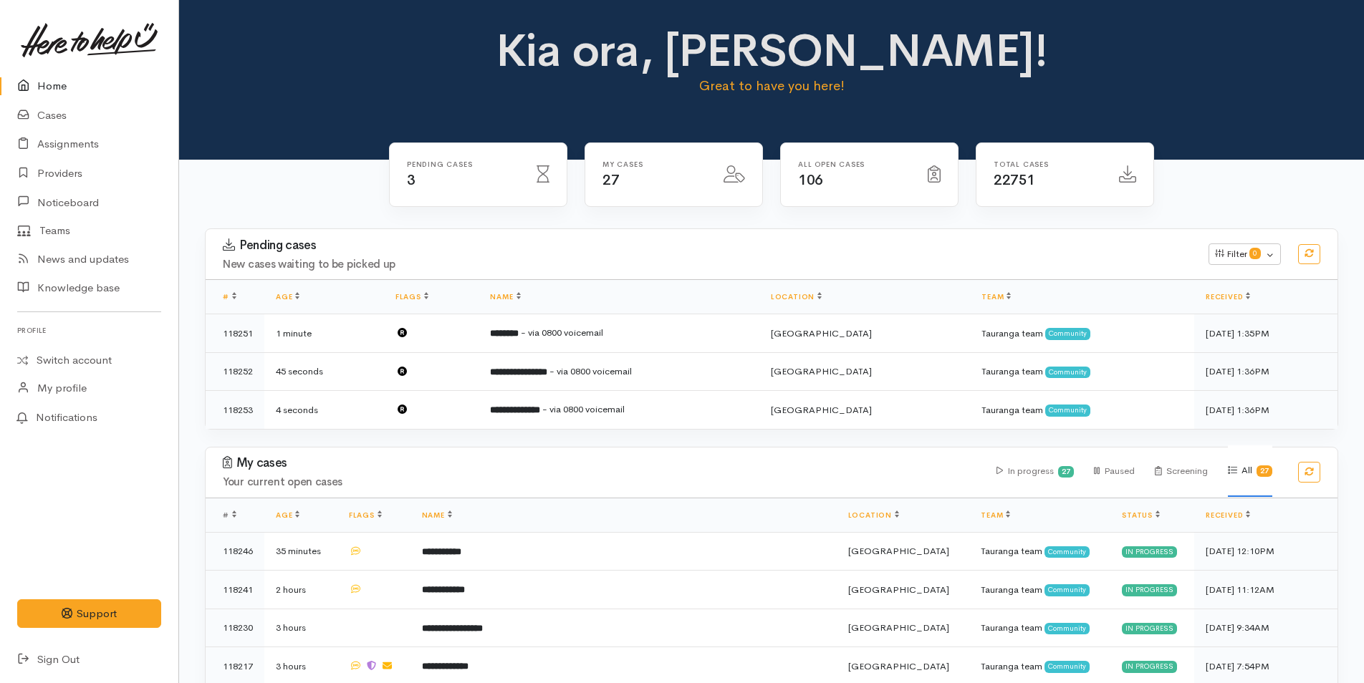  What do you see at coordinates (772, 86) in the screenshot?
I see `p: Great to have you here!` at bounding box center [772, 86].